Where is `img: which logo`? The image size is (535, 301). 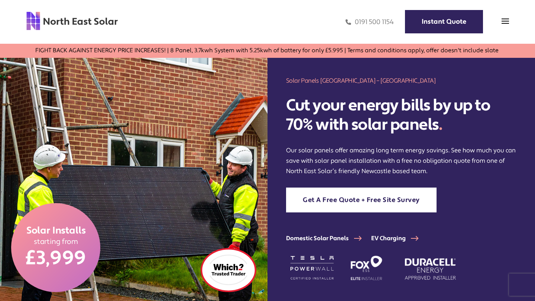 img: which logo is located at coordinates (228, 270).